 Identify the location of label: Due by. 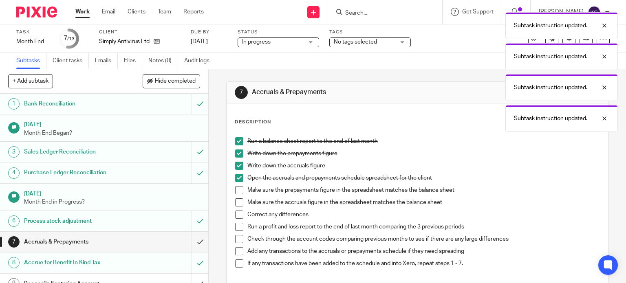
(209, 32).